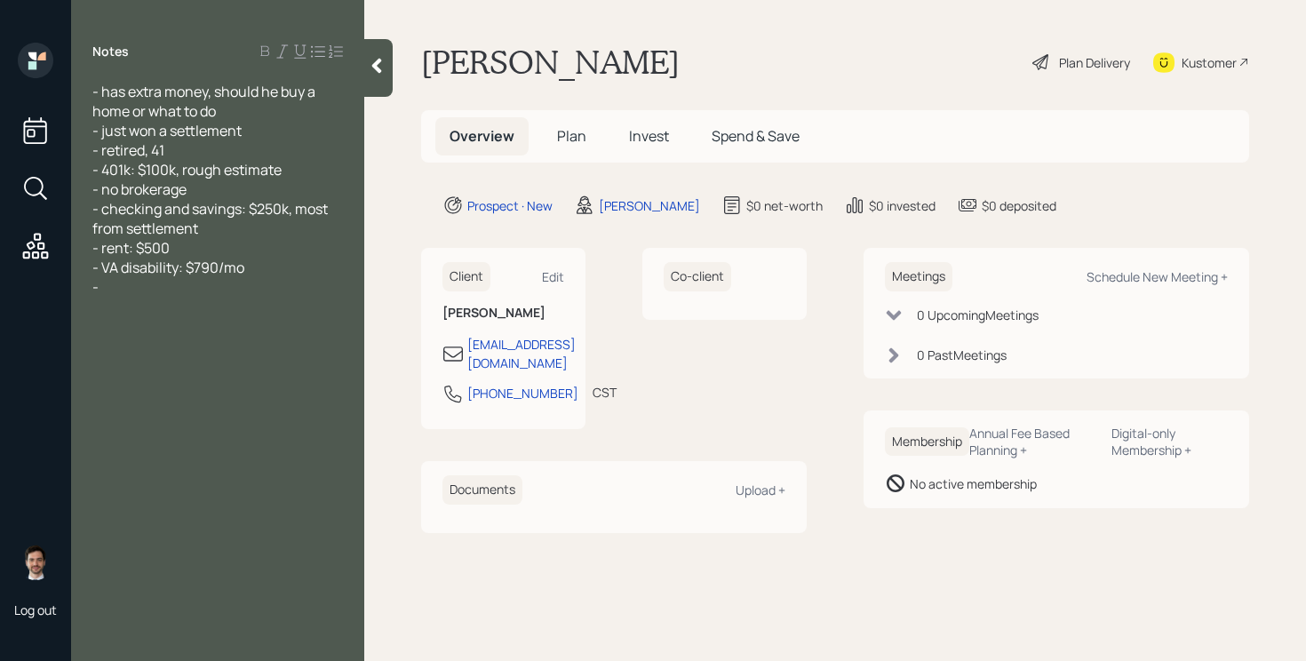  Describe the element at coordinates (927, 442) in the screenshot. I see `h6: Membership` at that location.